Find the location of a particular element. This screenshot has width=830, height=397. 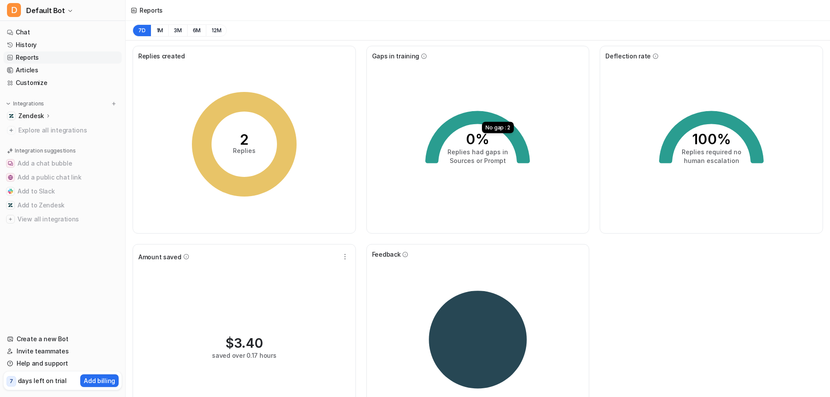

span: Deflection rate is located at coordinates (628, 56).